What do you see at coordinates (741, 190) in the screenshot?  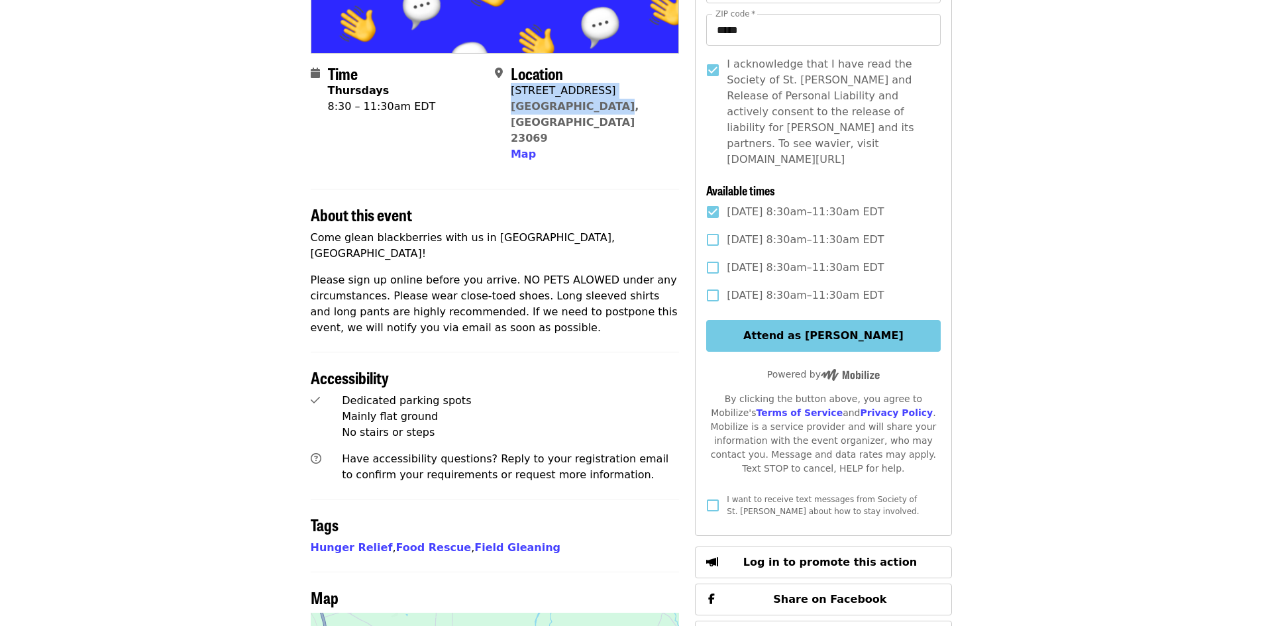 I see `span: Available times` at bounding box center [741, 190].